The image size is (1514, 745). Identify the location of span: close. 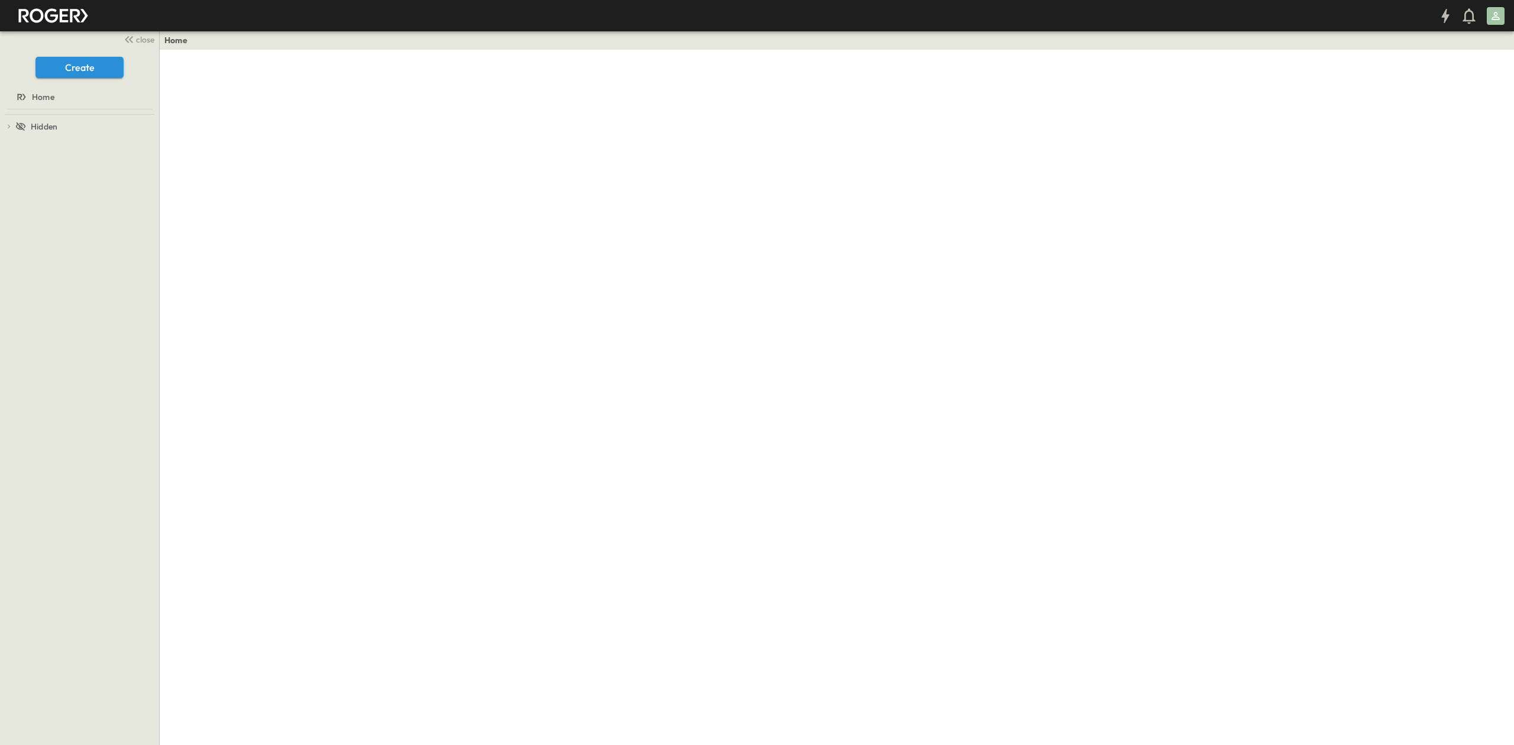
(145, 40).